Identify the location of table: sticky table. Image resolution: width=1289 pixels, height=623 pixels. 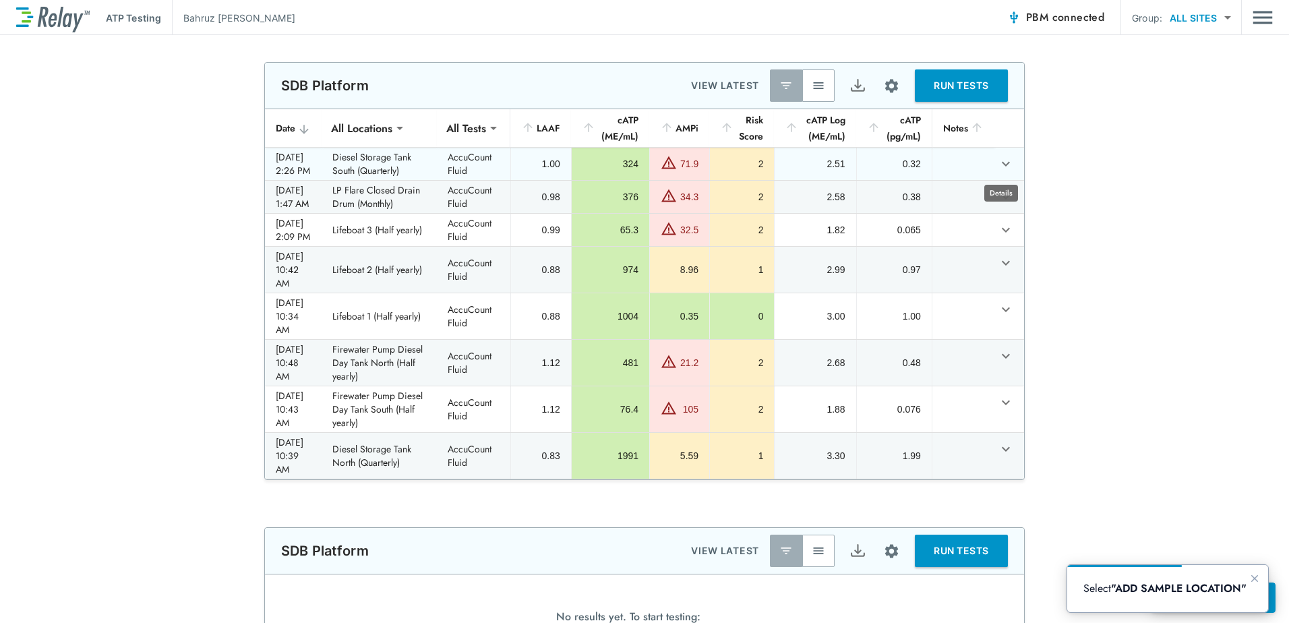
(644, 294).